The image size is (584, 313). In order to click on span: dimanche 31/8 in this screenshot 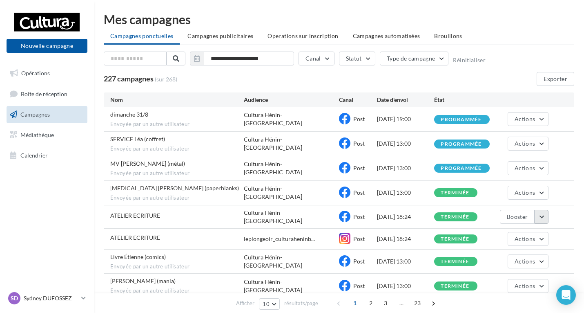, I will do `click(129, 114)`.